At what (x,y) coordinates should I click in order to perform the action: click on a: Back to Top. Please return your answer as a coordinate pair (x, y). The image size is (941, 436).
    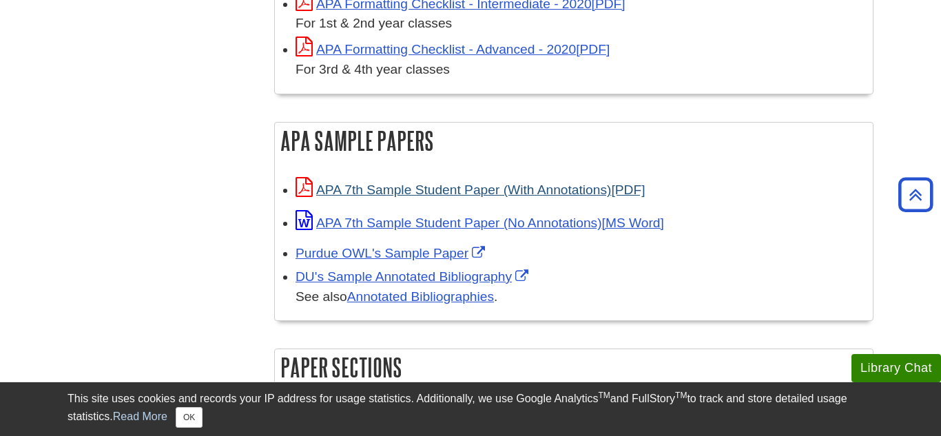
    Looking at the image, I should click on (915, 194).